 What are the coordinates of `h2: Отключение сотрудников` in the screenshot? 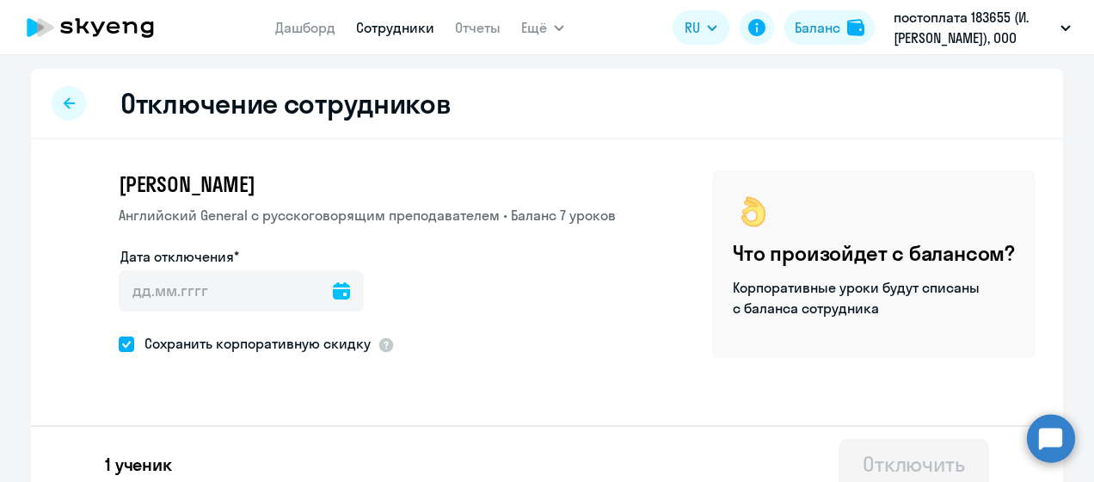 It's located at (286, 103).